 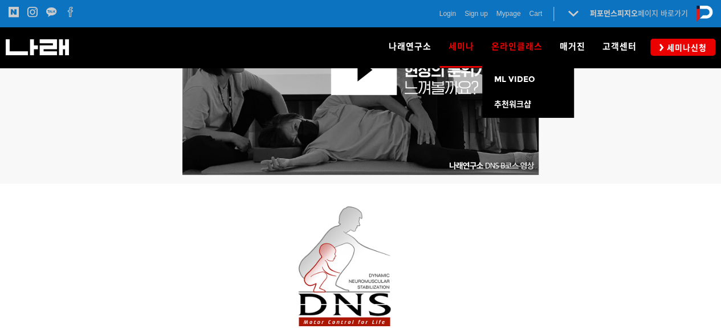 I want to click on span: Mypage, so click(x=508, y=14).